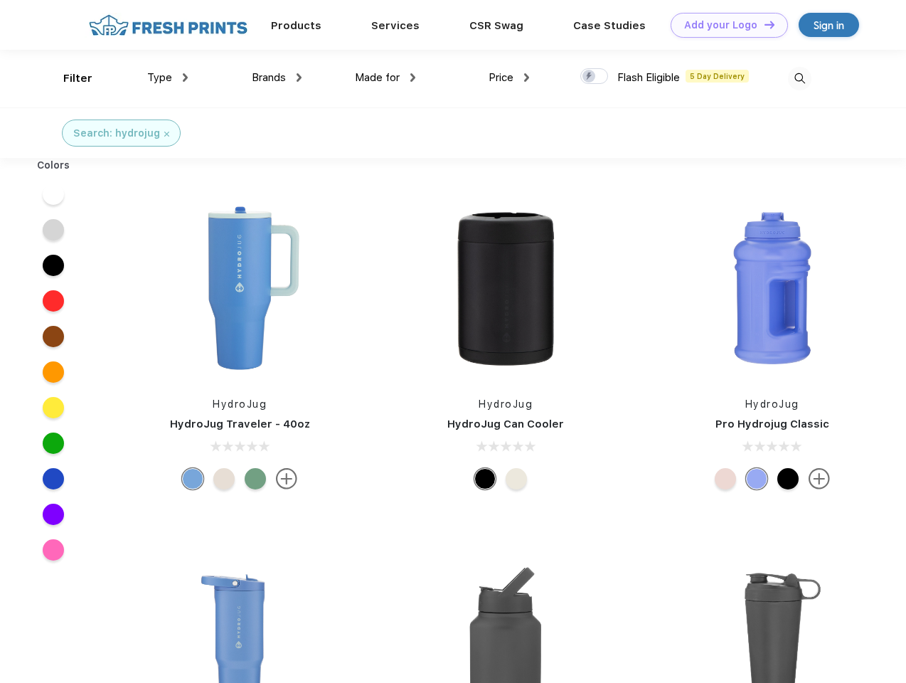 The height and width of the screenshot is (683, 906). Describe the element at coordinates (255, 479) in the screenshot. I see `div: Sage` at that location.